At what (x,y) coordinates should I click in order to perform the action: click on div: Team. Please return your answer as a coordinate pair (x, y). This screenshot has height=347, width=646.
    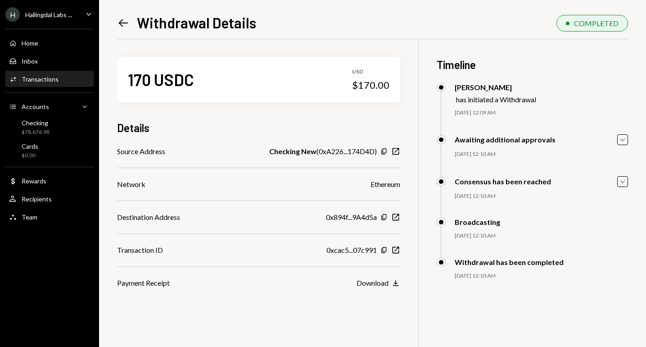
    Looking at the image, I should click on (29, 217).